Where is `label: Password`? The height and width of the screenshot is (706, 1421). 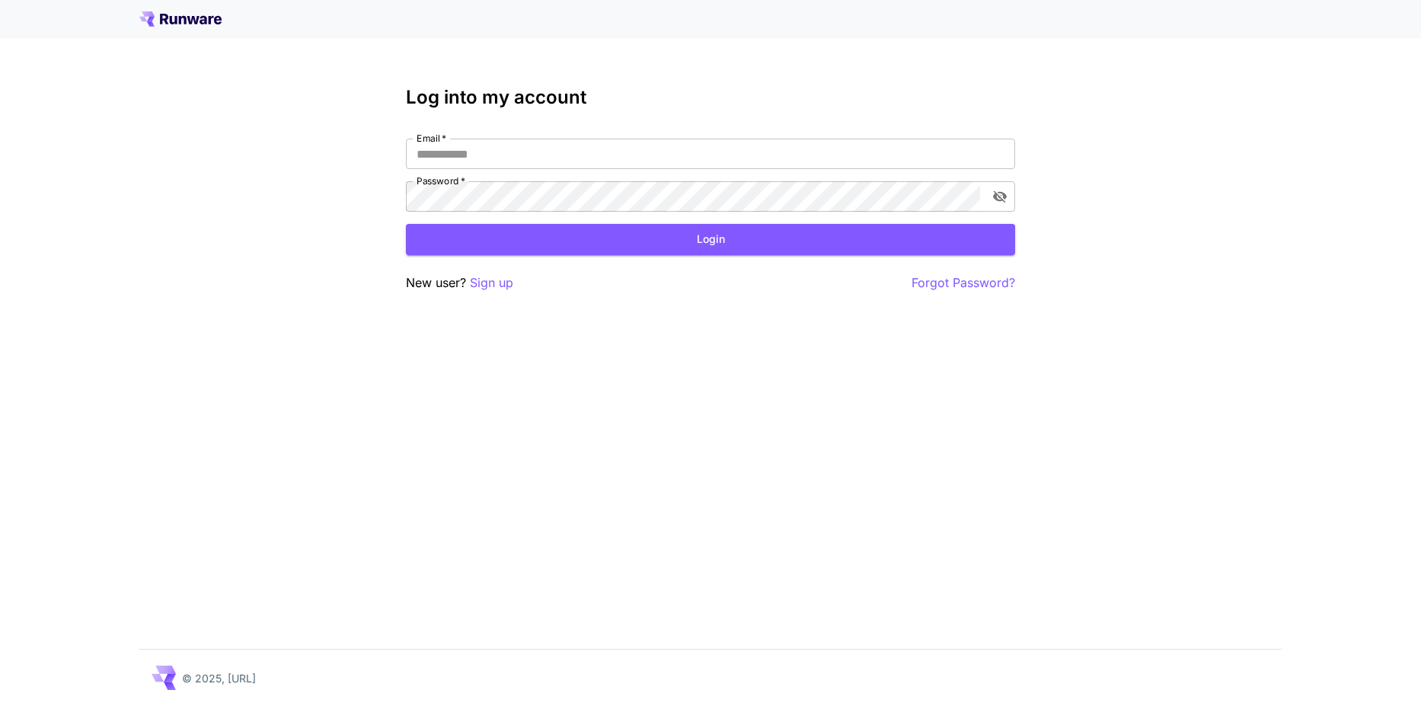
label: Password is located at coordinates (441, 180).